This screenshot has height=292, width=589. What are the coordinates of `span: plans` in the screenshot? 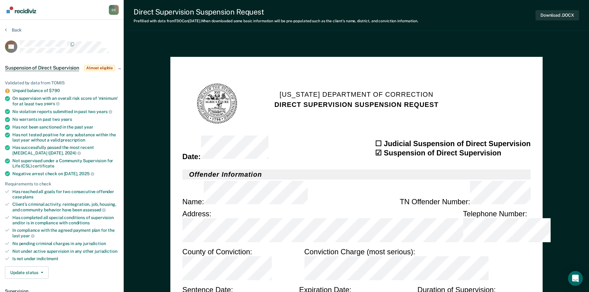 It's located at (28, 197).